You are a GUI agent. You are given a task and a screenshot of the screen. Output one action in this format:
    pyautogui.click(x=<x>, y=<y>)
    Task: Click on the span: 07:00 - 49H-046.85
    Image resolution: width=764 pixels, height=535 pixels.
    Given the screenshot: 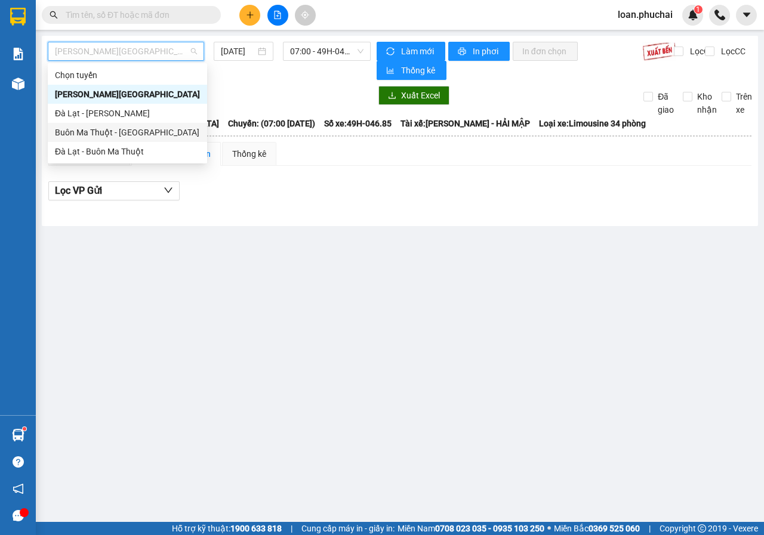 What is the action you would take?
    pyautogui.click(x=327, y=51)
    